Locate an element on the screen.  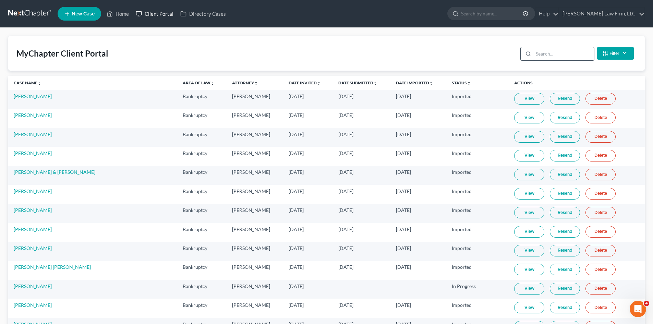
a: Client Portal is located at coordinates (155, 14).